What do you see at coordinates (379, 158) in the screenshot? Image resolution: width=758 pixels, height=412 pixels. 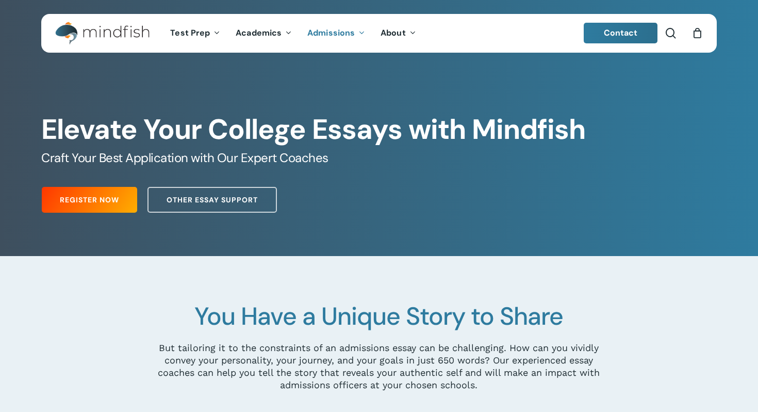 I see `h5: Craft Your Best Application with Our Expert Coaches` at bounding box center [379, 158].